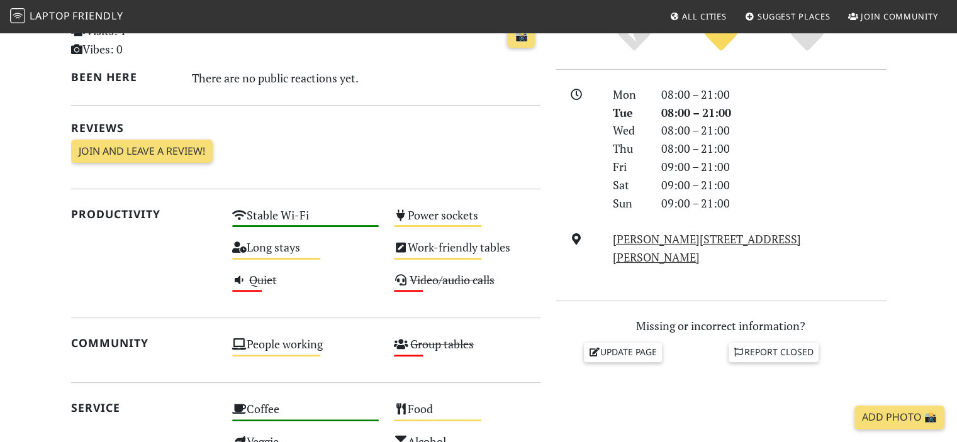 This screenshot has height=442, width=957. Describe the element at coordinates (721, 326) in the screenshot. I see `p: Missing or incorrect information?` at that location.